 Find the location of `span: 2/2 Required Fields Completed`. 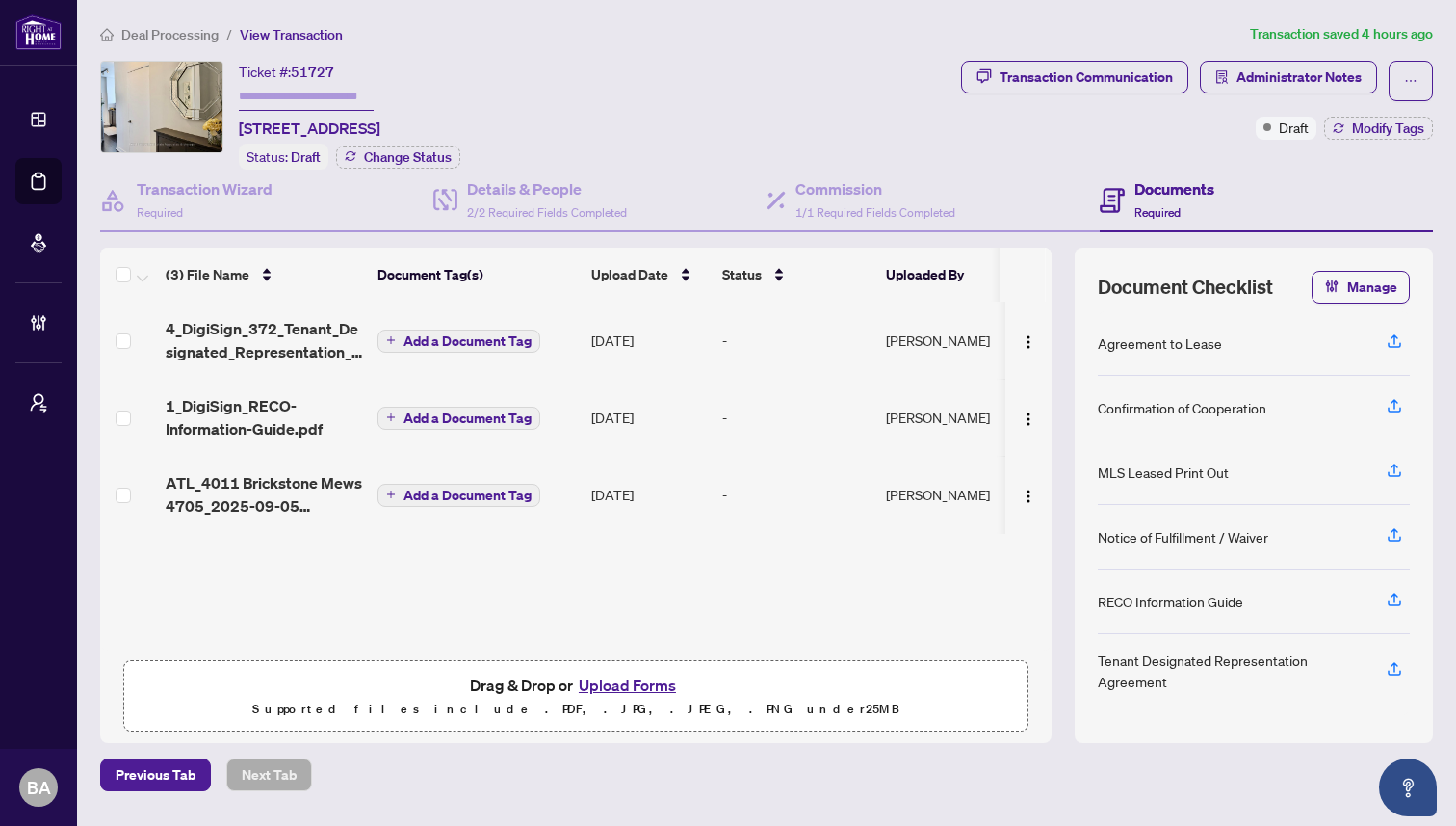

span: 2/2 Required Fields Completed is located at coordinates (547, 212).